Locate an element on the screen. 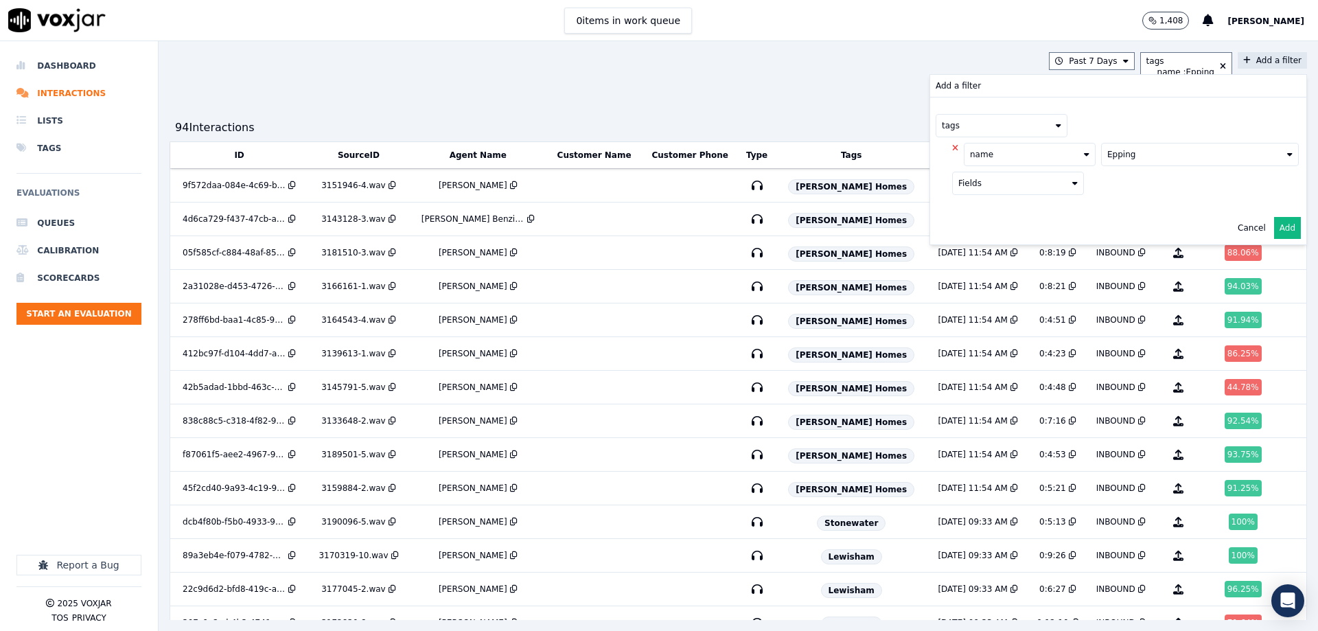  div: 0:6:27 is located at coordinates (1052, 589).